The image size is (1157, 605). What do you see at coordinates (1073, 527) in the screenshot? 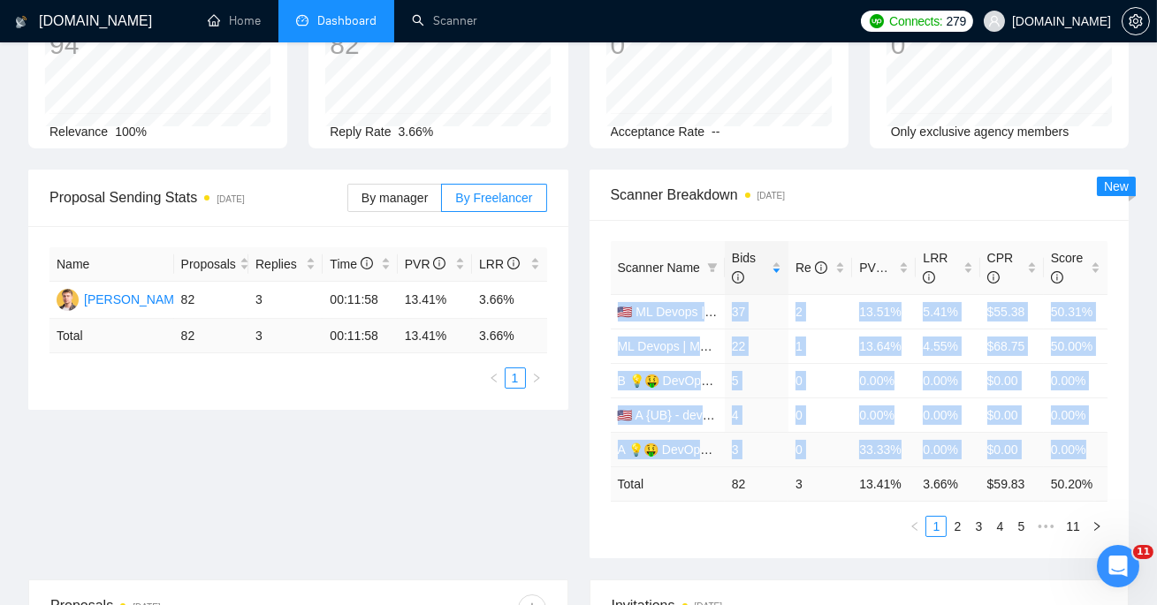
I see `a: 11` at bounding box center [1073, 527].